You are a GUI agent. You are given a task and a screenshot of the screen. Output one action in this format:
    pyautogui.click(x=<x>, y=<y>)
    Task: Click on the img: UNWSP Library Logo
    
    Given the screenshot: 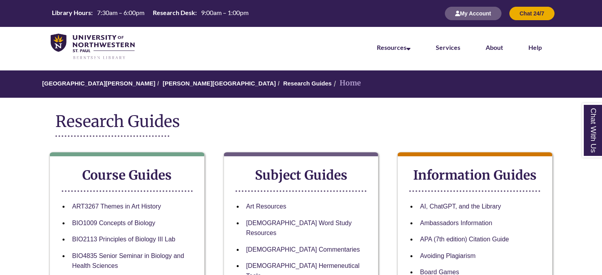 What is the action you would take?
    pyautogui.click(x=93, y=47)
    